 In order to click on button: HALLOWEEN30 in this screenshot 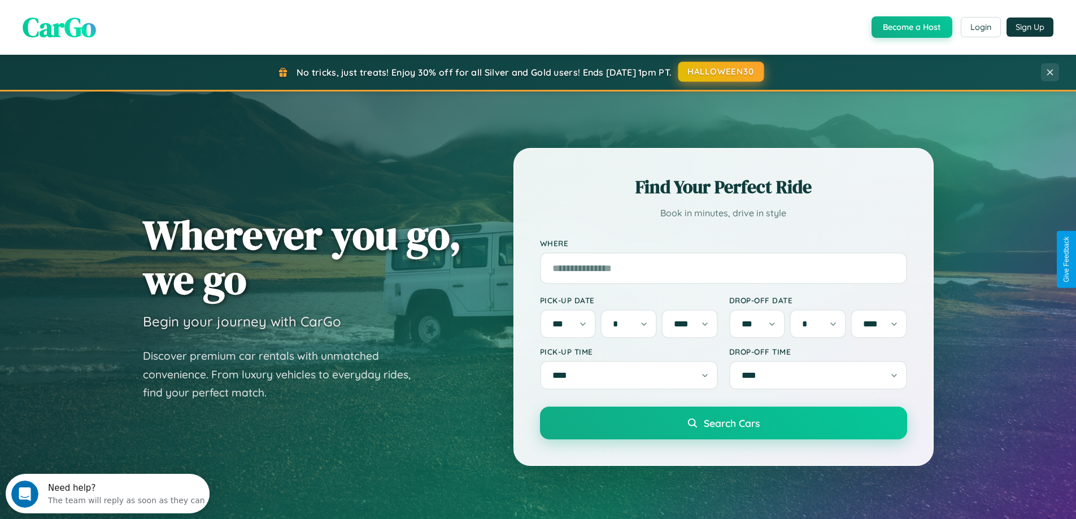, I will do `click(721, 72)`.